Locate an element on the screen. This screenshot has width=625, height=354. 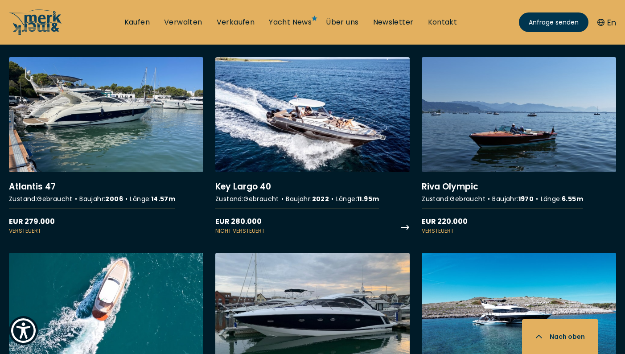
button: Show Accessibility Preferences is located at coordinates (23, 330).